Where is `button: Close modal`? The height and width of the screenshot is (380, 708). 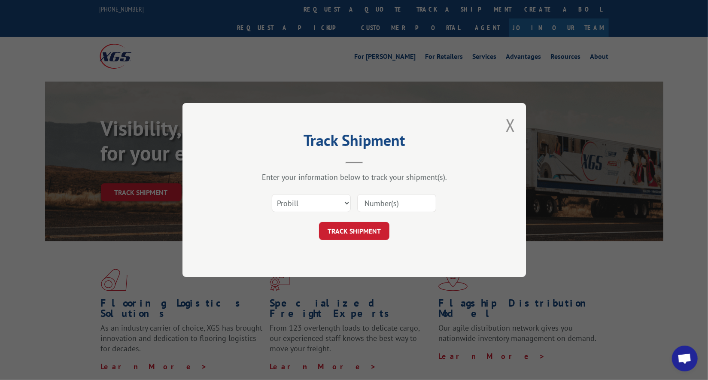
button: Close modal is located at coordinates (510, 125).